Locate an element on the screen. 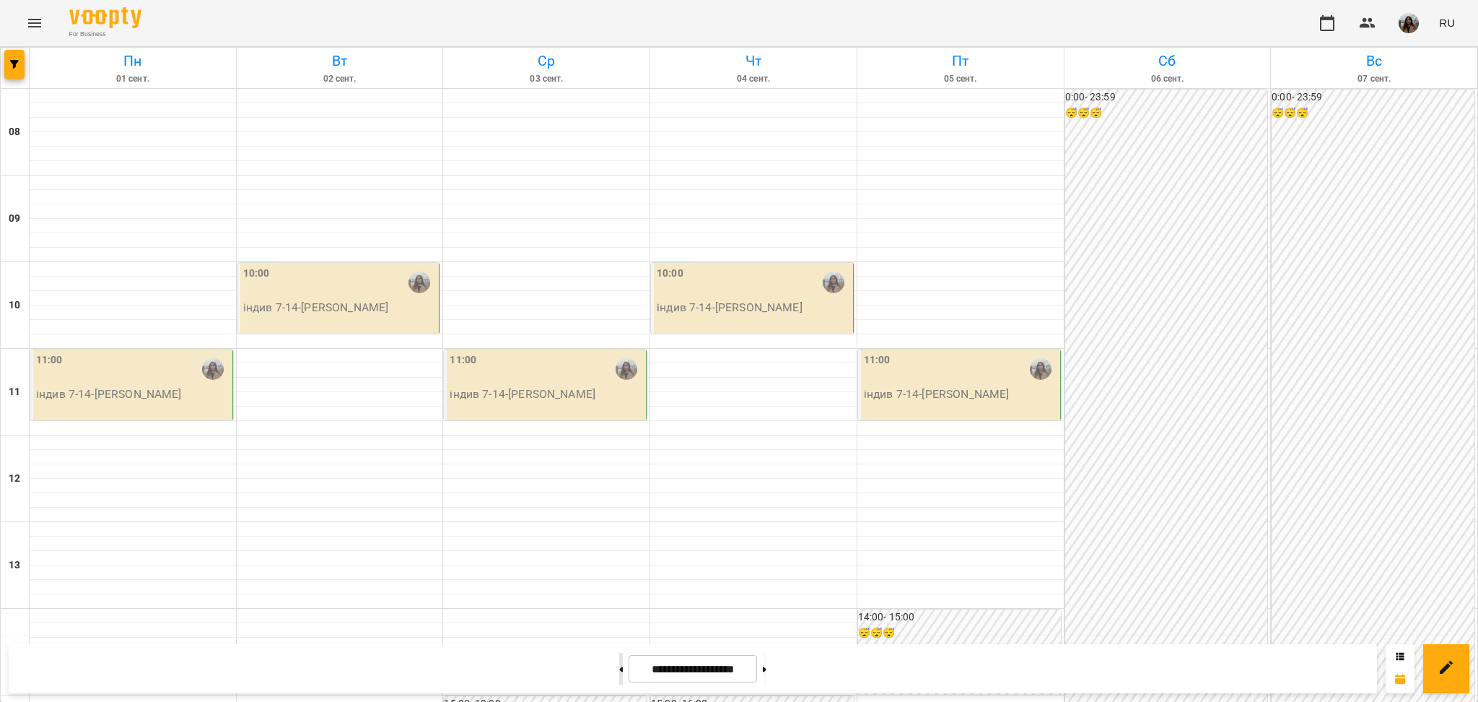 The image size is (1478, 702). h6: Пт is located at coordinates (961, 61).